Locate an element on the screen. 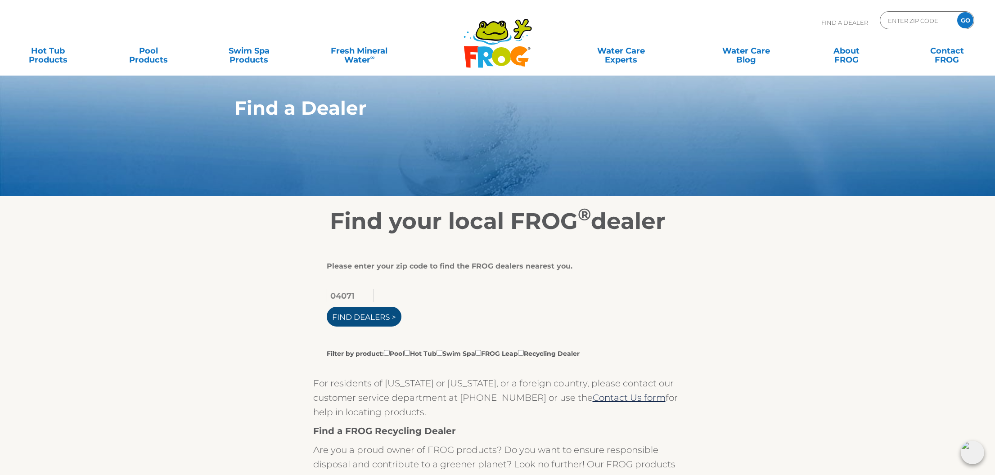 This screenshot has width=995, height=475. a: Hot TubProducts is located at coordinates (48, 51).